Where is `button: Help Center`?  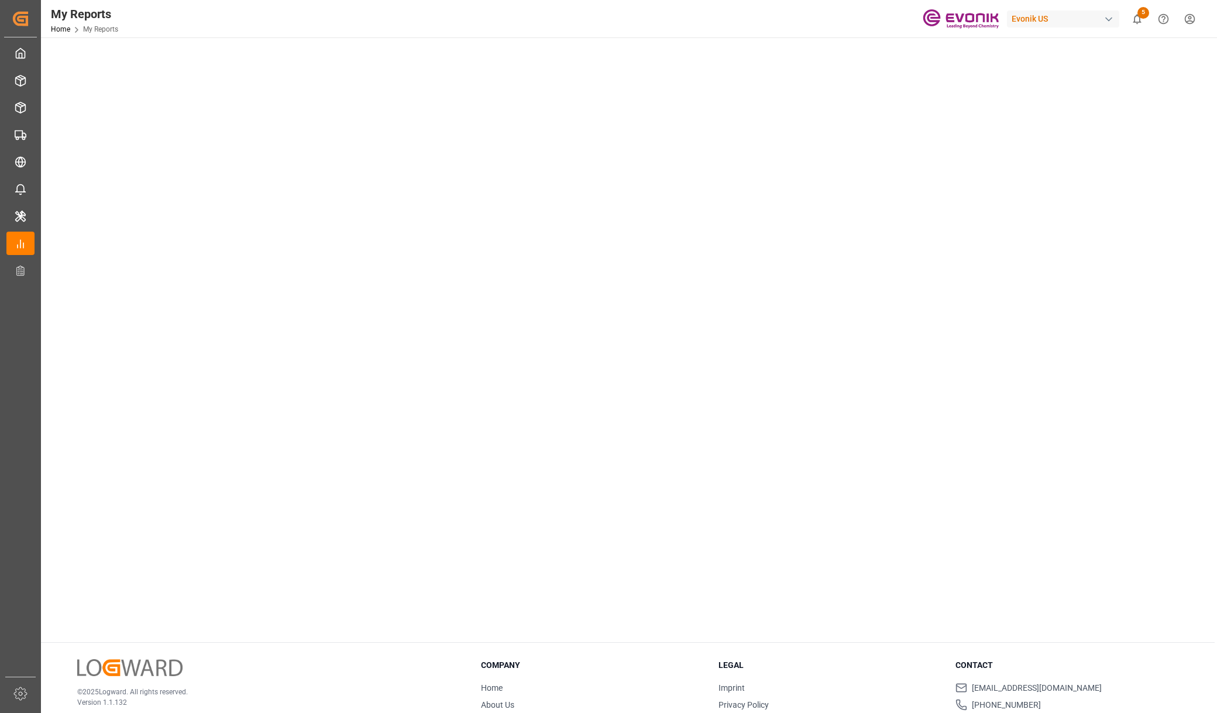 button: Help Center is located at coordinates (1163, 19).